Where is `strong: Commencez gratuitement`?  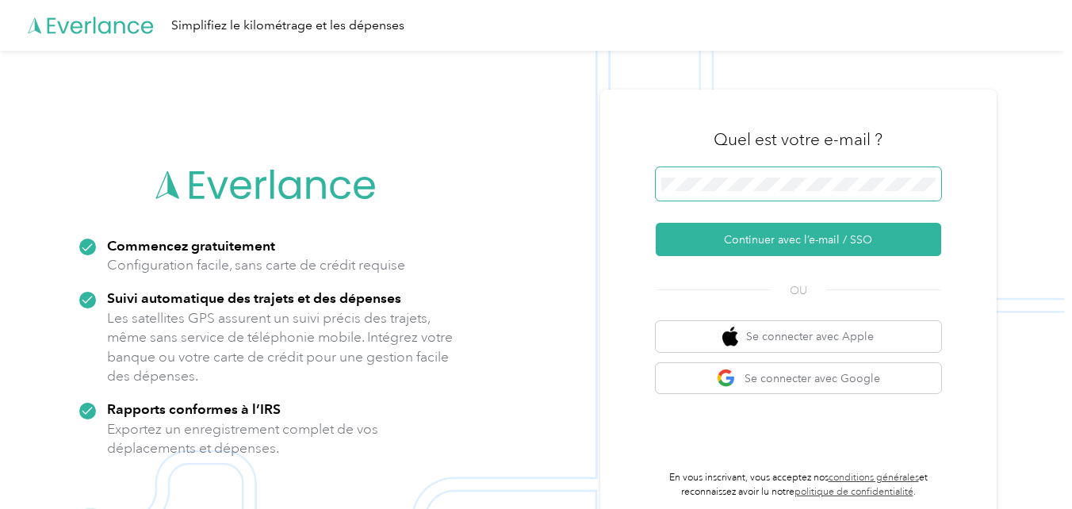
strong: Commencez gratuitement is located at coordinates (191, 245).